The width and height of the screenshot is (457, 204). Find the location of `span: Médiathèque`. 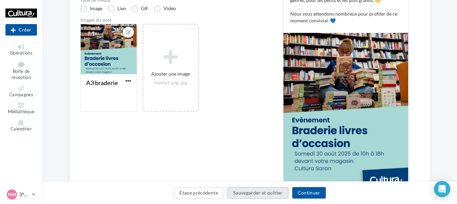

span: Médiathèque is located at coordinates (21, 112).